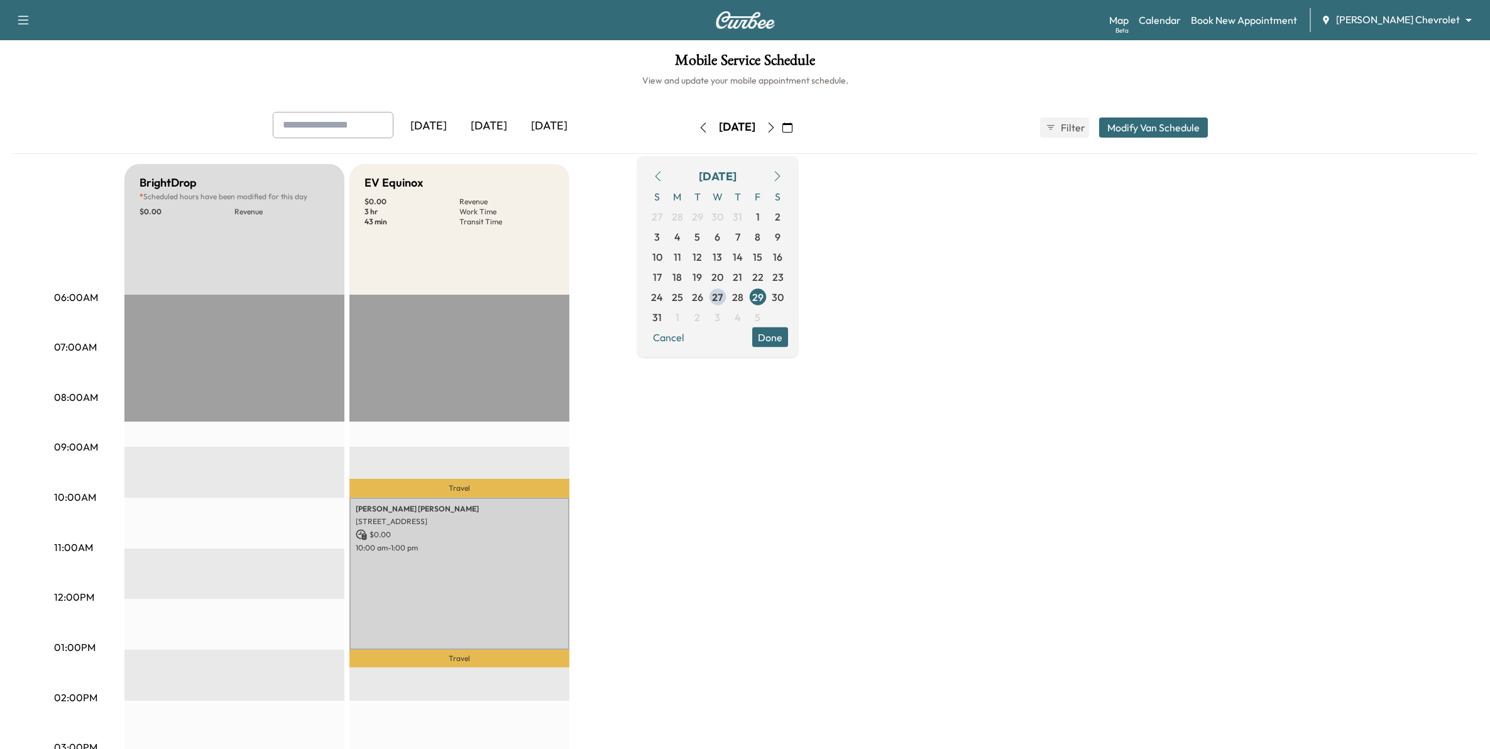 Image resolution: width=1490 pixels, height=749 pixels. What do you see at coordinates (758, 196) in the screenshot?
I see `span: F` at bounding box center [758, 196].